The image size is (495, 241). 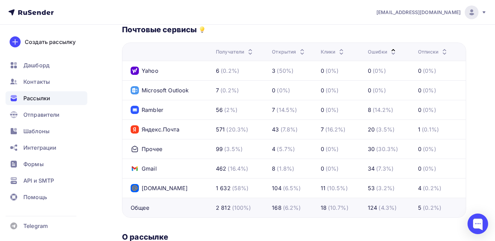 What do you see at coordinates (333, 52) in the screenshot?
I see `div: Клики` at bounding box center [333, 52].